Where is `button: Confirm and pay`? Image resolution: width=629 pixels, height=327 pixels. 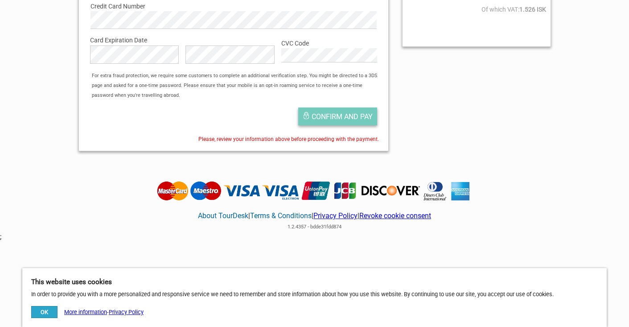 button: Confirm and pay is located at coordinates (338, 116).